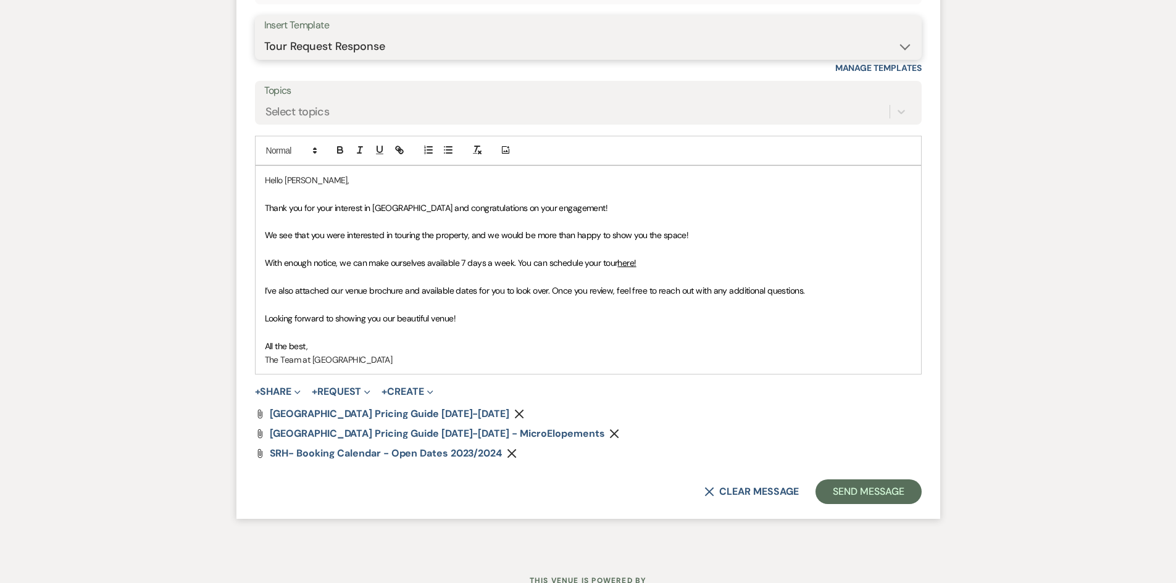 This screenshot has width=1176, height=583. What do you see at coordinates (341, 392) in the screenshot?
I see `button: Request` at bounding box center [341, 392].